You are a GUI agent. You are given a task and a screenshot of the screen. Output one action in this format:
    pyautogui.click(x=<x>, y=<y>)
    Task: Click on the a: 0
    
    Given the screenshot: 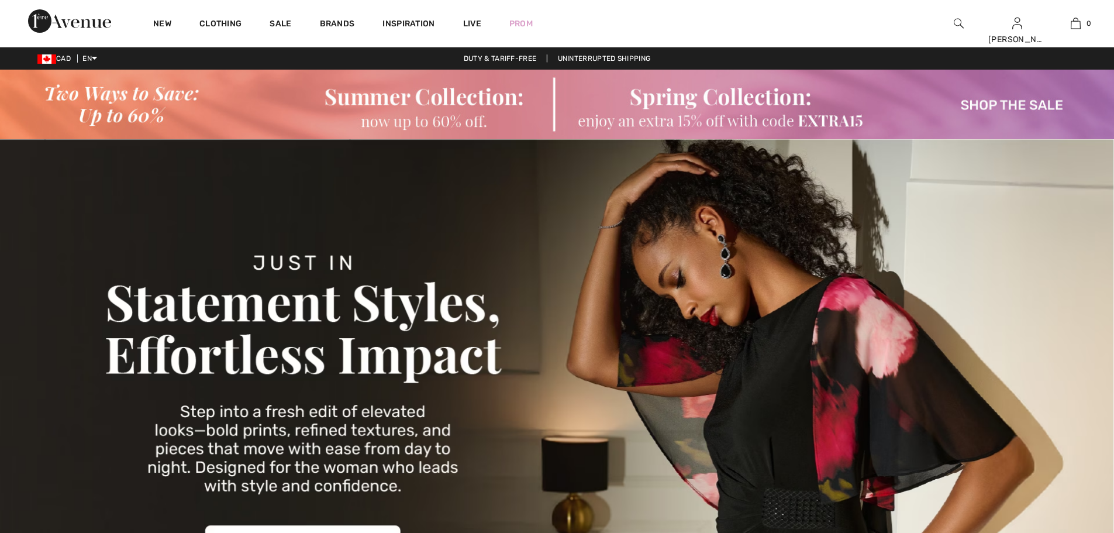 What is the action you would take?
    pyautogui.click(x=1075, y=23)
    